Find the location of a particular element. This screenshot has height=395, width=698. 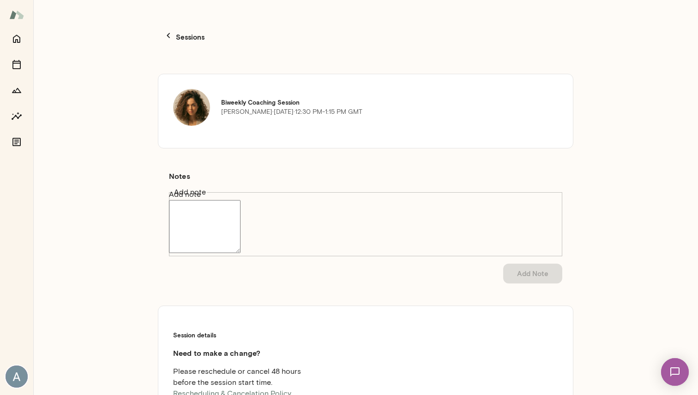

button: Home is located at coordinates (17, 39).